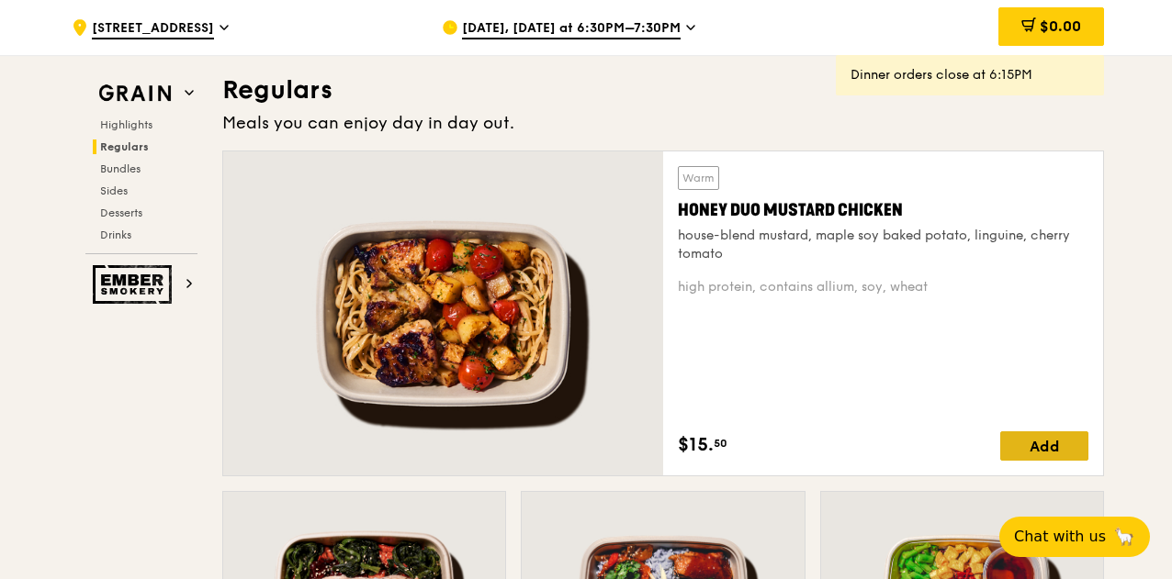 The width and height of the screenshot is (1172, 579). Describe the element at coordinates (116, 235) in the screenshot. I see `span: Drinks` at that location.